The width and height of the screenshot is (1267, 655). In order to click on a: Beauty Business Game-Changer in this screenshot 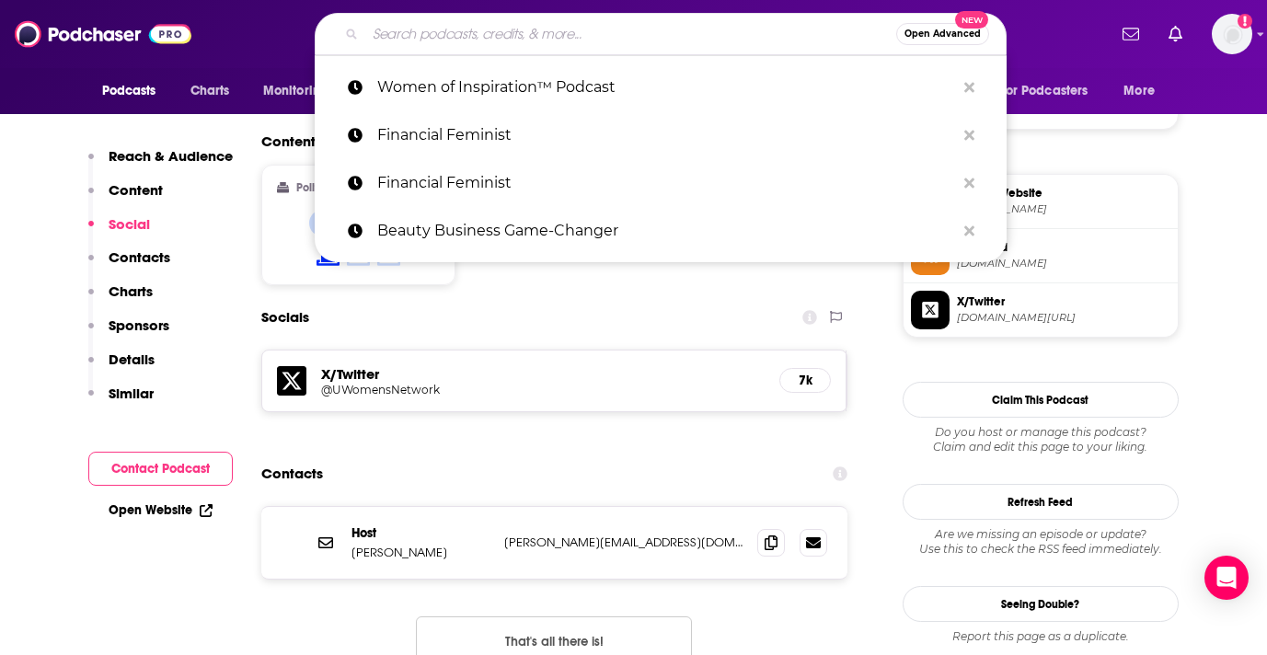, I will do `click(661, 231)`.